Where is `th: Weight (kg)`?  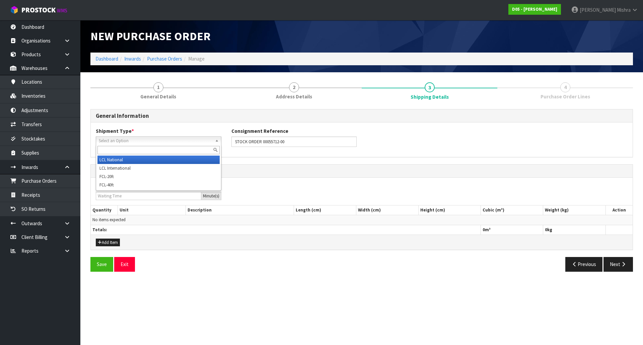 th: Weight (kg) is located at coordinates (574, 210).